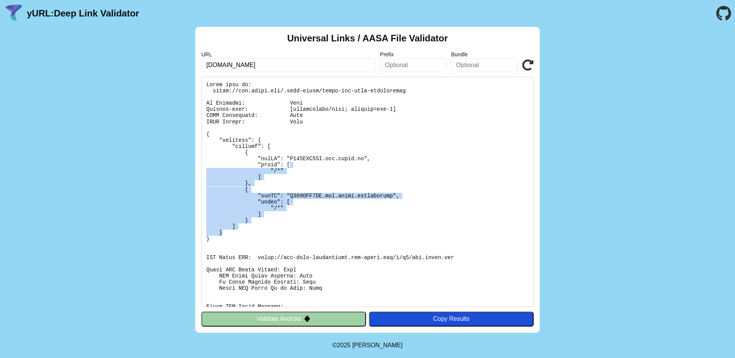  I want to click on h2: Universal Links / AASA File Validator, so click(368, 38).